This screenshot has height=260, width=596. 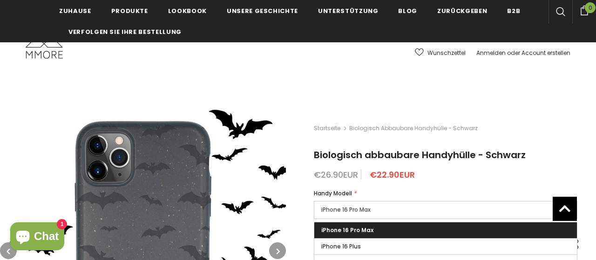 I want to click on span: €26.90EUR, so click(x=336, y=175).